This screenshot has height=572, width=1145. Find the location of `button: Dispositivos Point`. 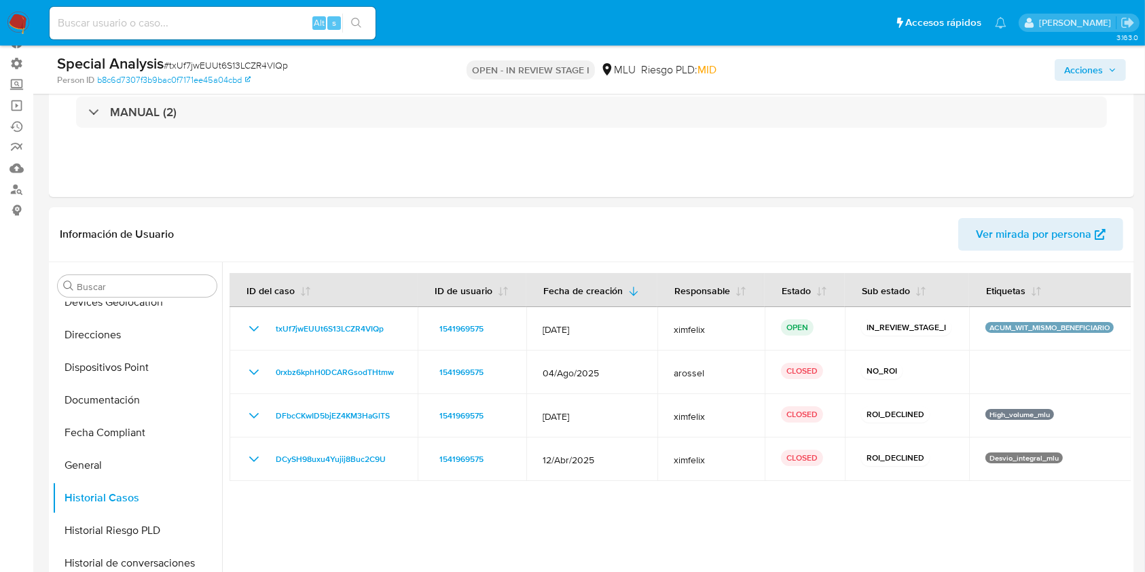

button: Dispositivos Point is located at coordinates (137, 368).